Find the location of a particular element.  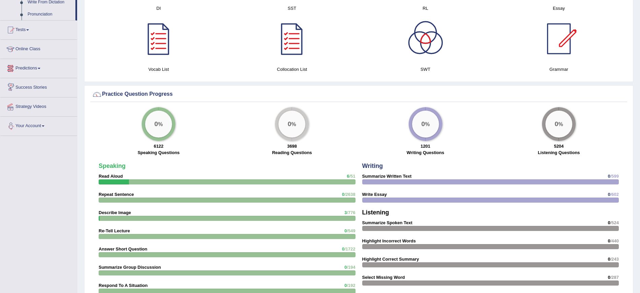

strong: Highlight Incorrect Words is located at coordinates (389, 240).